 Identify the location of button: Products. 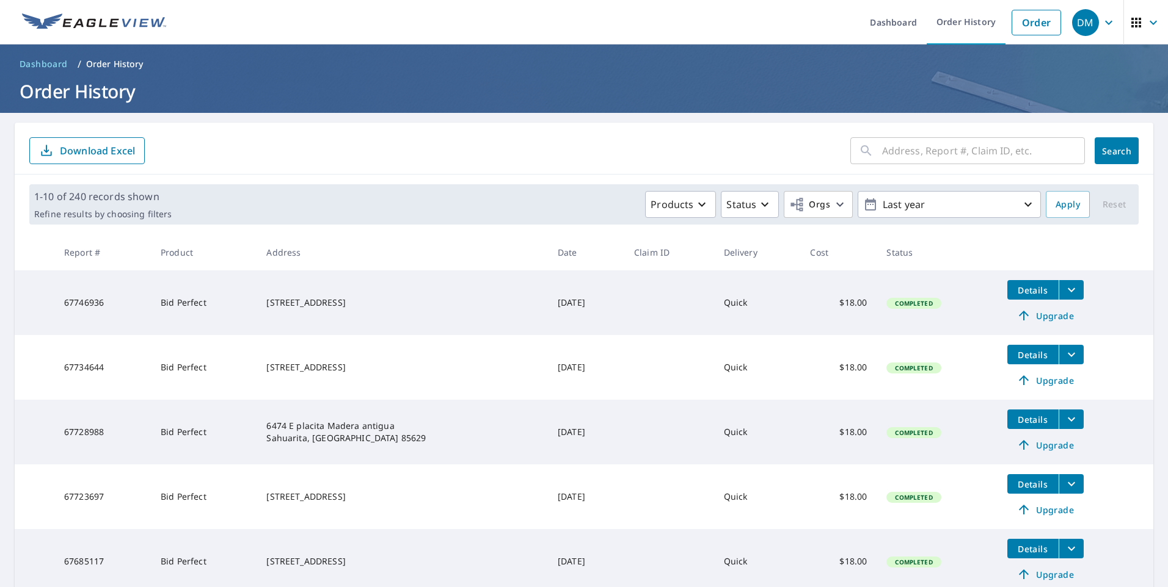
(680, 205).